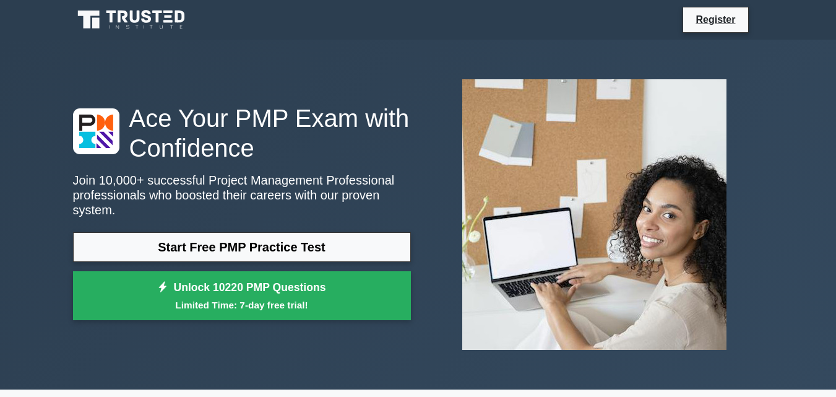 The width and height of the screenshot is (836, 397). Describe the element at coordinates (715, 19) in the screenshot. I see `a: Register` at that location.